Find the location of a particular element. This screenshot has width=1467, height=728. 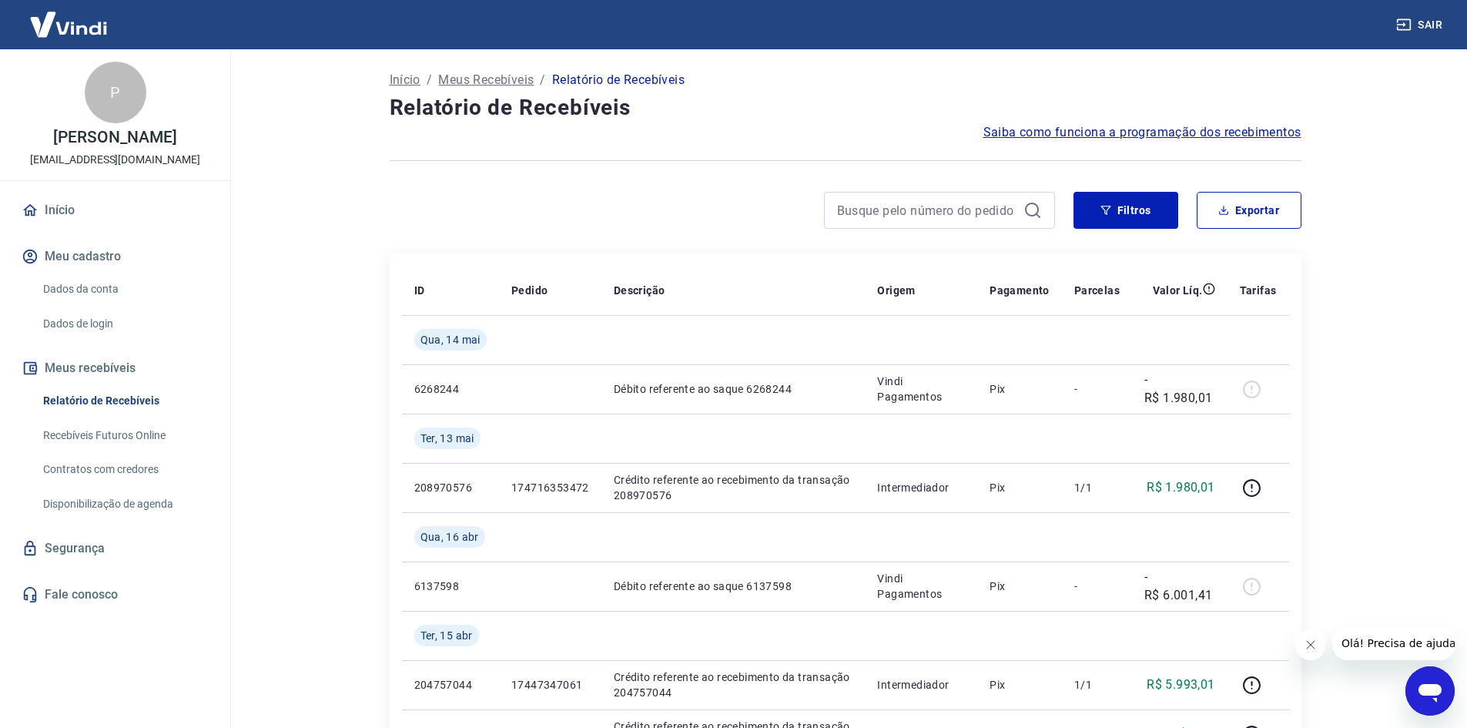

input: Busque pelo número do pedido is located at coordinates (927, 210).